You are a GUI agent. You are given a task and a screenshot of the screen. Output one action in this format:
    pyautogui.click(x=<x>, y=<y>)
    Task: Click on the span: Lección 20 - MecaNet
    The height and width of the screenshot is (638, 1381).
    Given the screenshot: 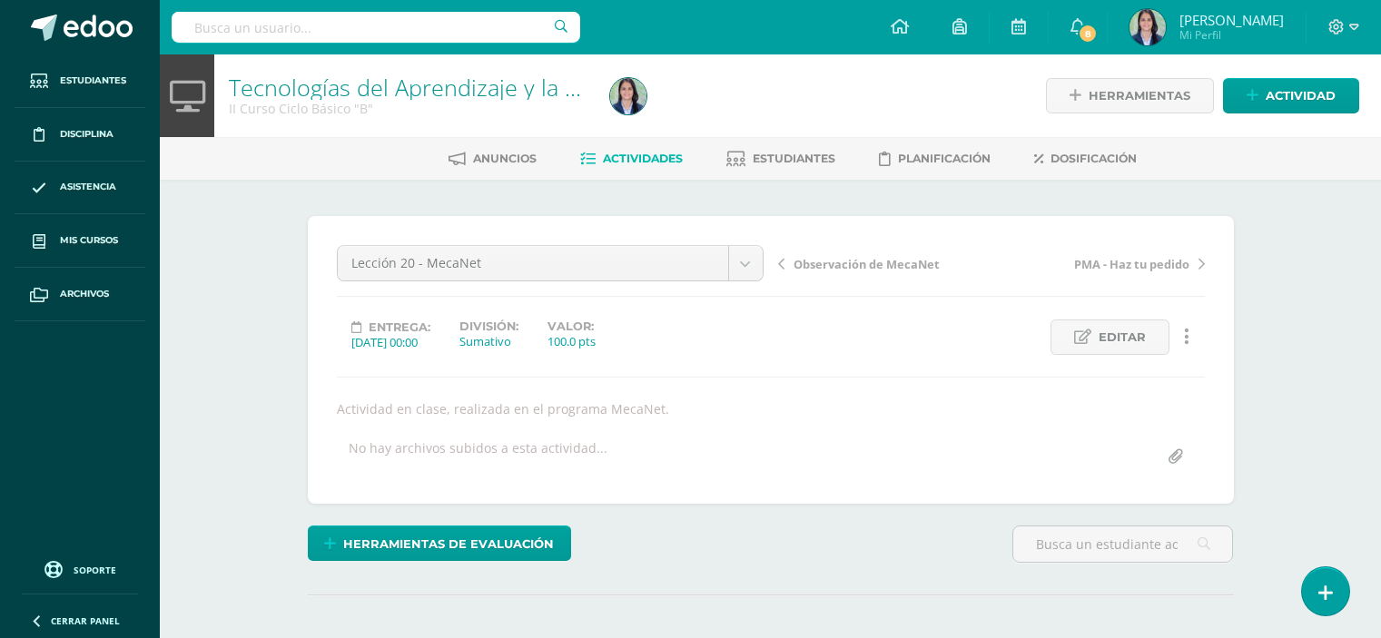 What is the action you would take?
    pyautogui.click(x=533, y=263)
    